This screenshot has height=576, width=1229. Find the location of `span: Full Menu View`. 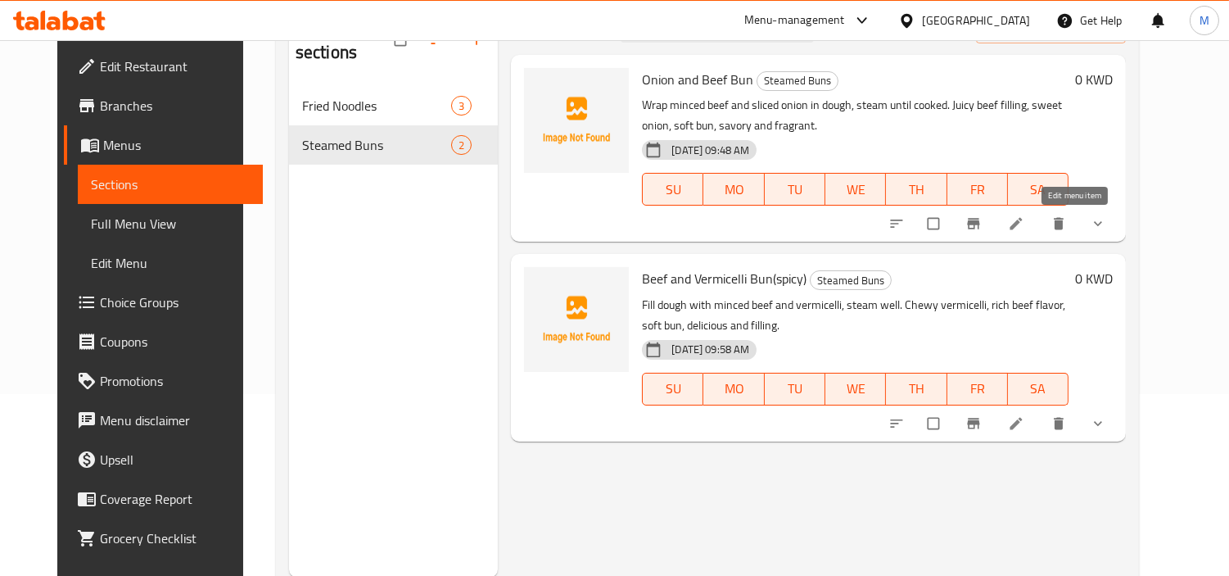

span: Full Menu View is located at coordinates (170, 224).